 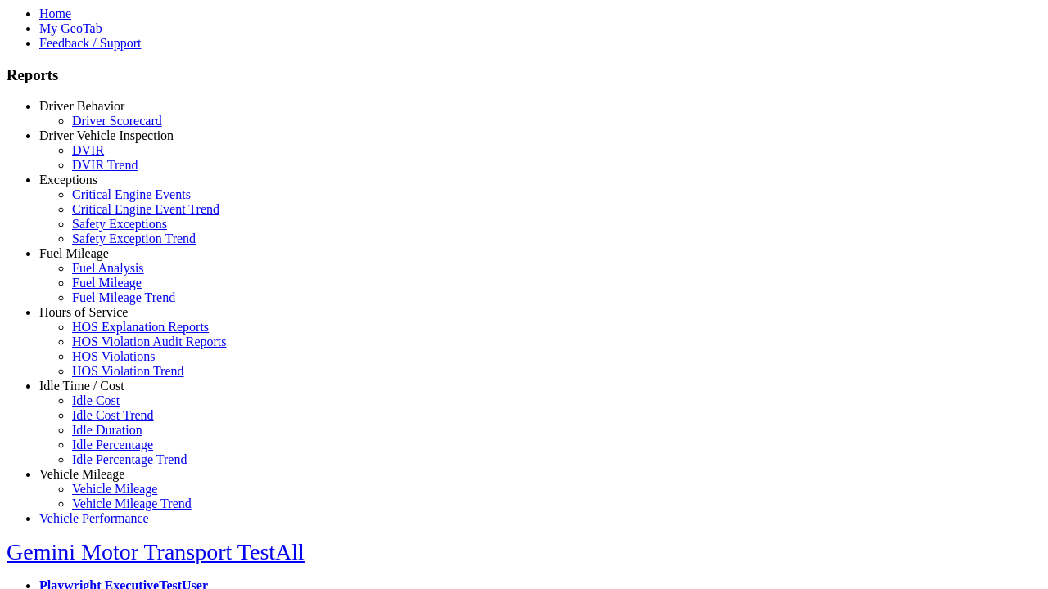 What do you see at coordinates (146, 209) in the screenshot?
I see `a: Critical Engine Event Trend` at bounding box center [146, 209].